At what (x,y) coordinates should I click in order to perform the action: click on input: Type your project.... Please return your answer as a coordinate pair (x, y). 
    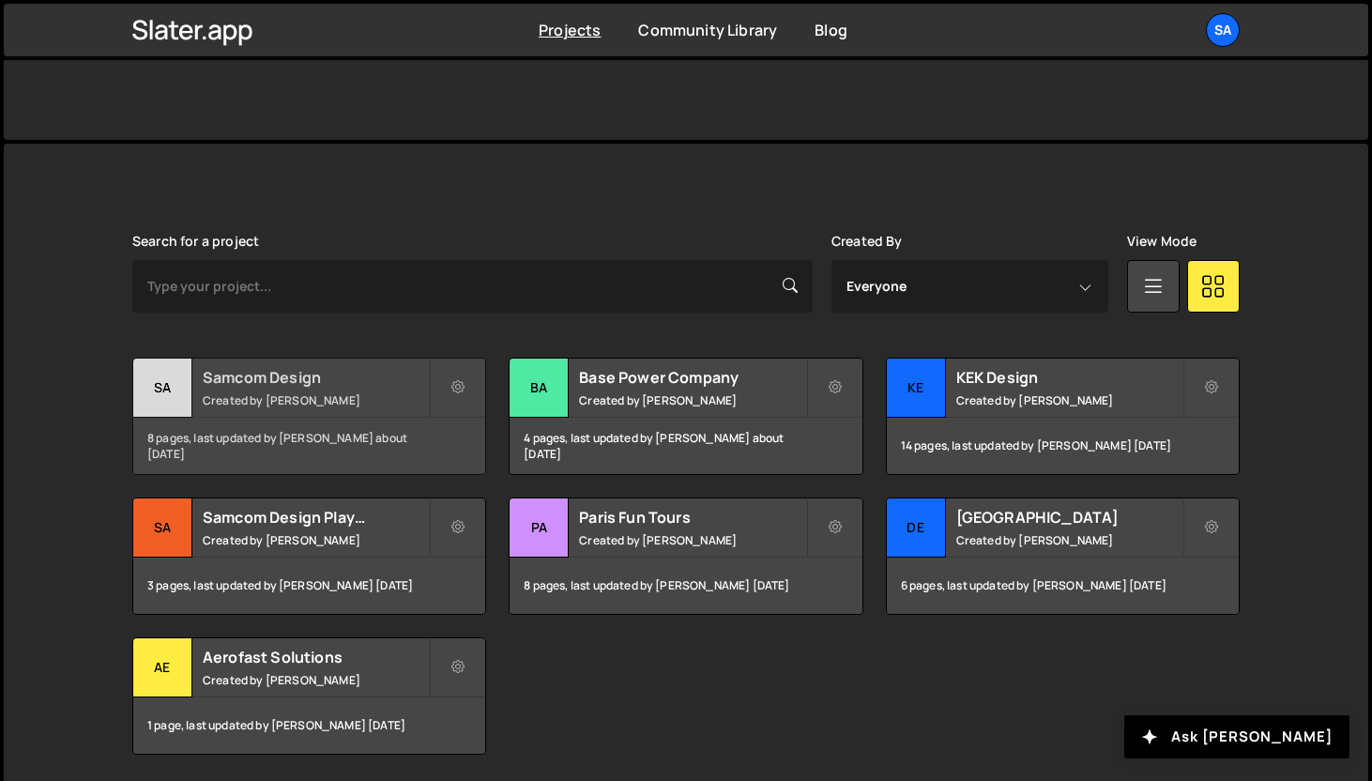
    Looking at the image, I should click on (472, 286).